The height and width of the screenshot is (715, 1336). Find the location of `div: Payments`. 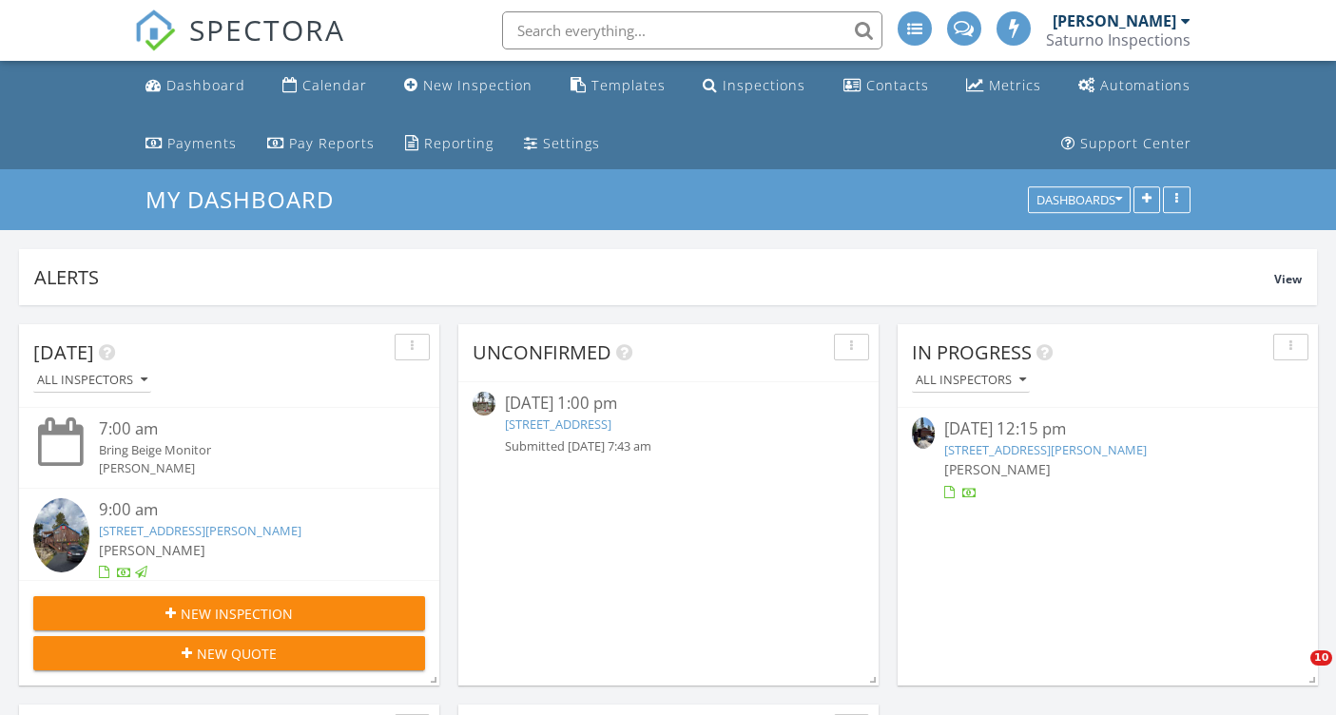

div: Payments is located at coordinates (202, 143).